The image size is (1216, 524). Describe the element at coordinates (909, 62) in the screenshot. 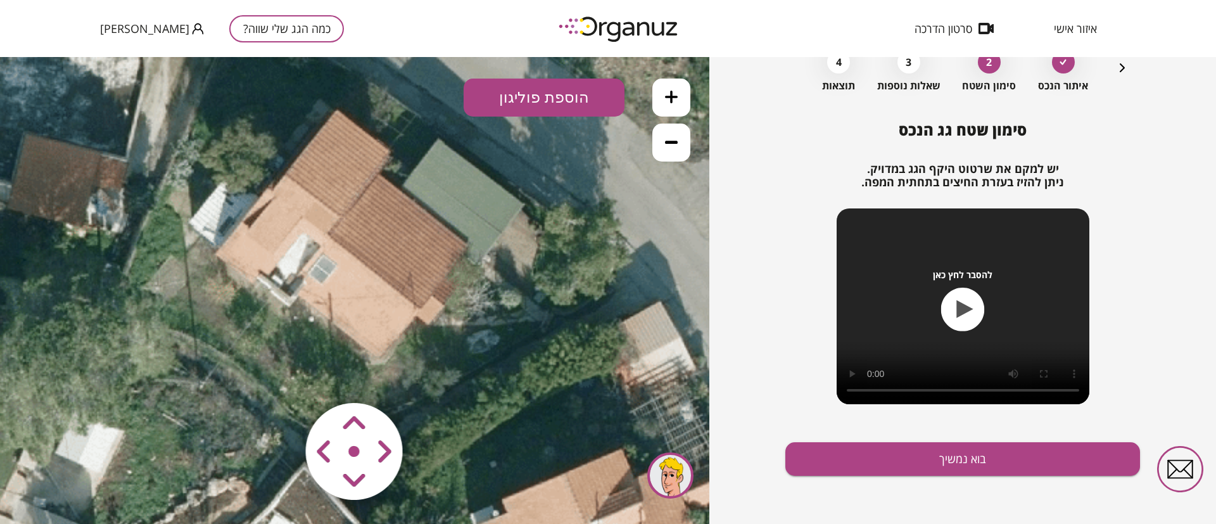

I see `div: 3` at that location.